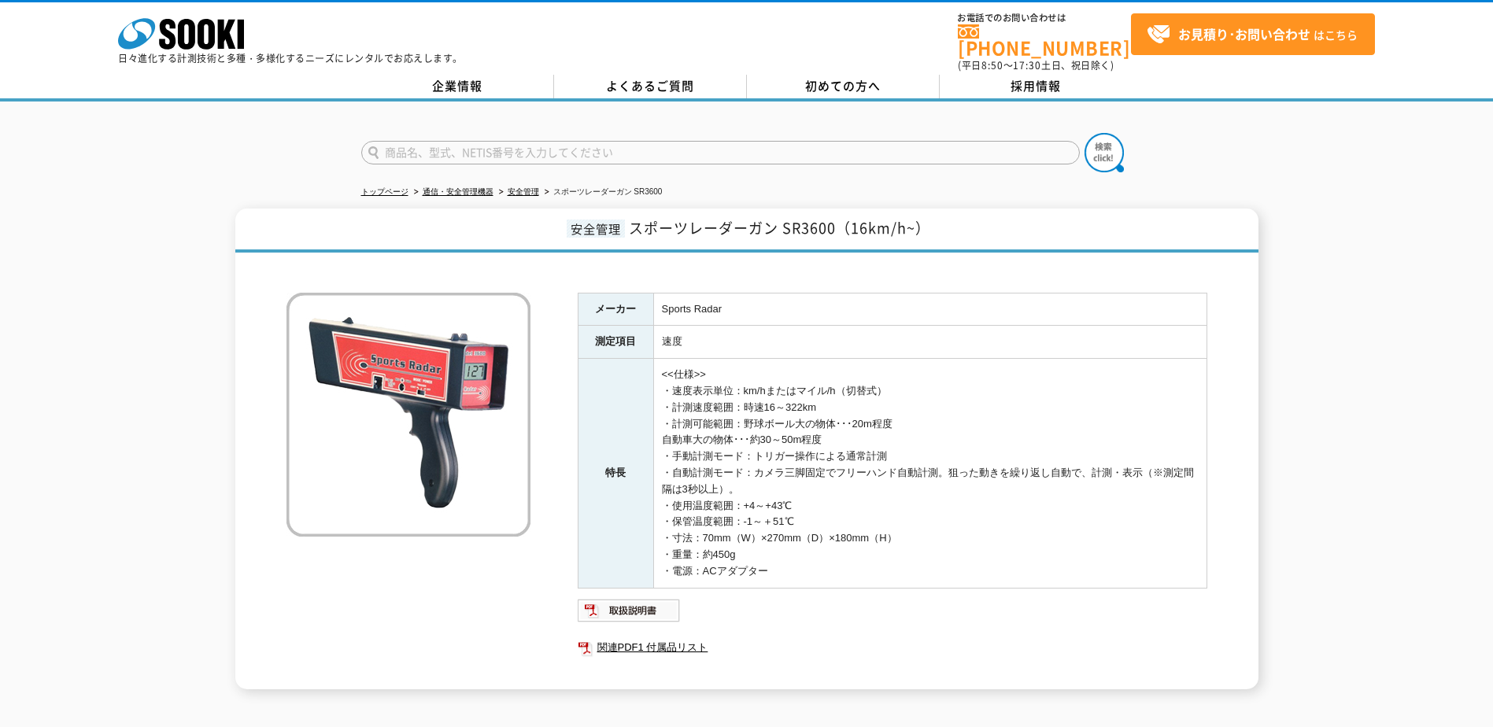  I want to click on span: スポーツレーダーガン SR3600（16km/h~）, so click(779, 228).